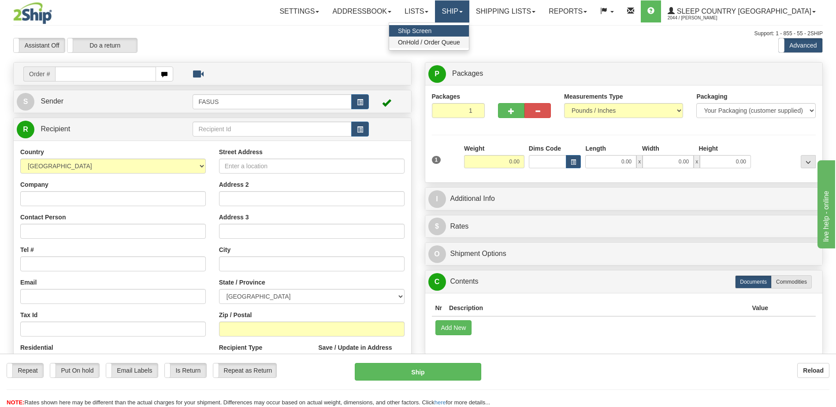  Describe the element at coordinates (34, 185) in the screenshot. I see `label: Company` at that location.